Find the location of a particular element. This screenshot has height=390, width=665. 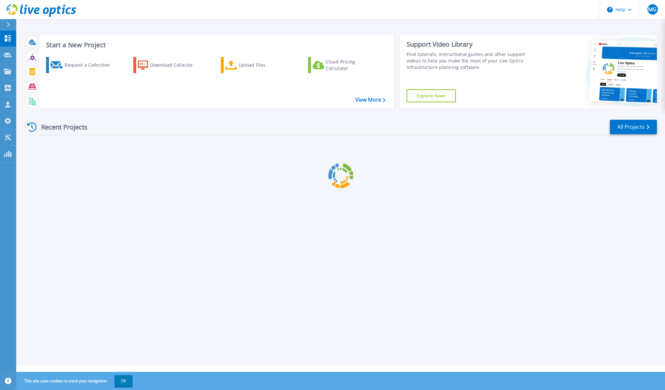

a: Request a Collection is located at coordinates (82, 65).